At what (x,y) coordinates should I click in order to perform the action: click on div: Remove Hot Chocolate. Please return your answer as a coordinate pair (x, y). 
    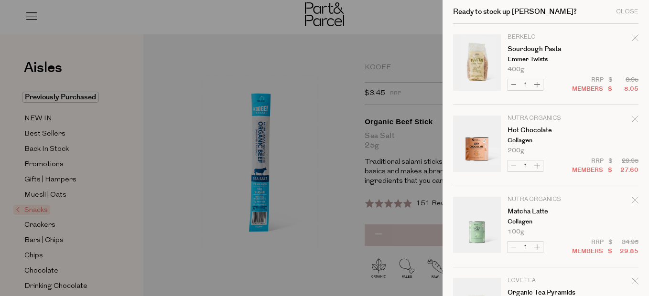
    Looking at the image, I should click on (635, 120).